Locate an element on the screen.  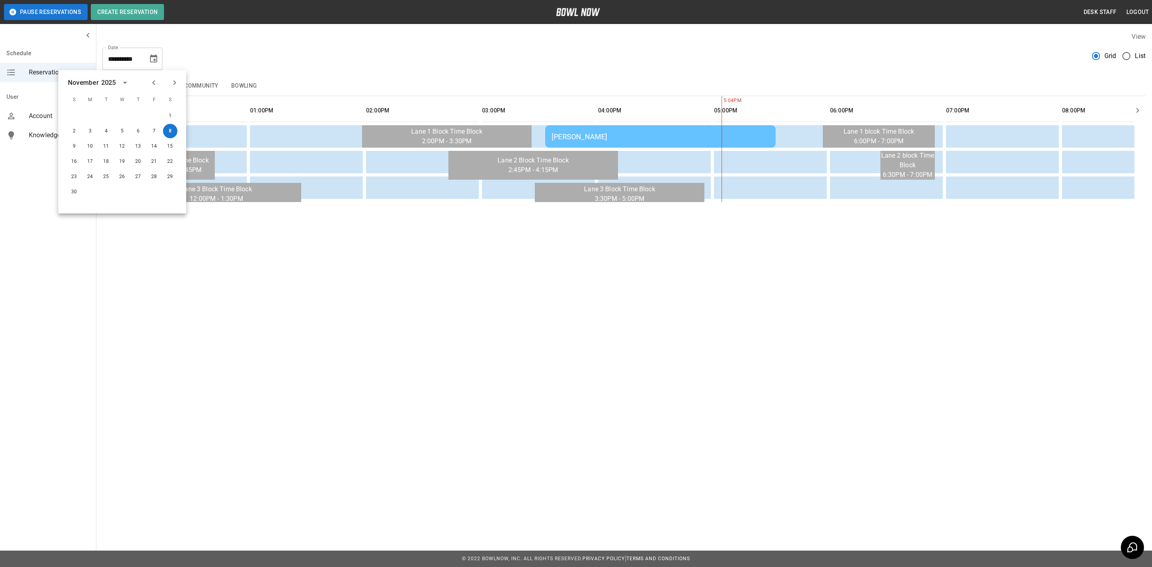
button: Nov 13, 2025 is located at coordinates (138, 146).